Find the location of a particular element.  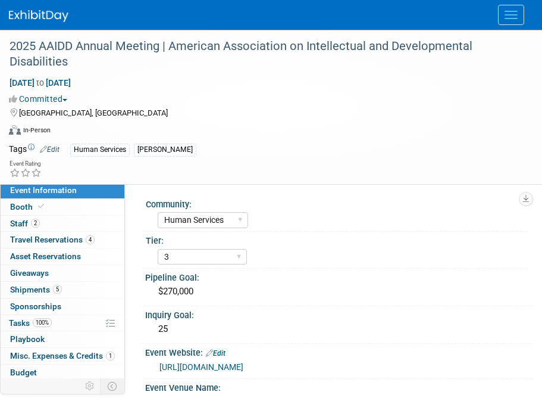

span: Event Information is located at coordinates (43, 190).